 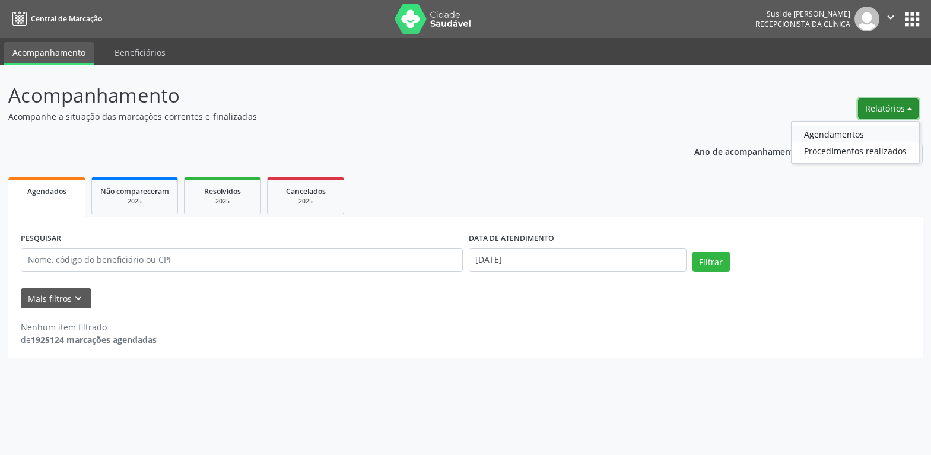 I want to click on a: Procedimentos realizados, so click(x=855, y=151).